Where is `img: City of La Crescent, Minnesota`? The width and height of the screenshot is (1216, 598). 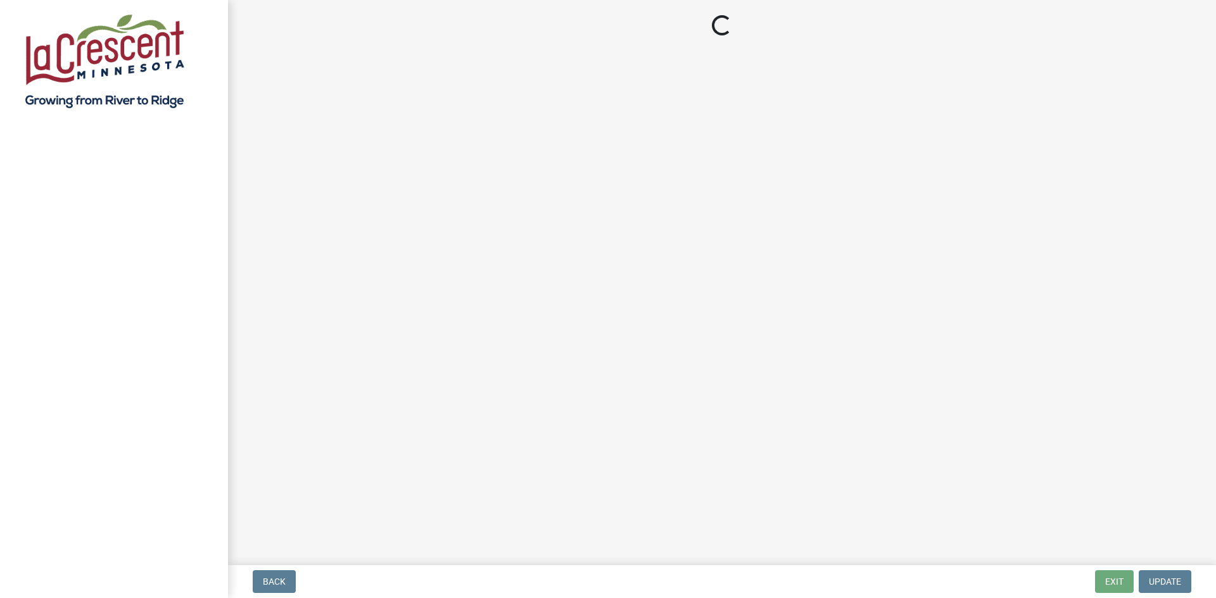
img: City of La Crescent, Minnesota is located at coordinates (104, 61).